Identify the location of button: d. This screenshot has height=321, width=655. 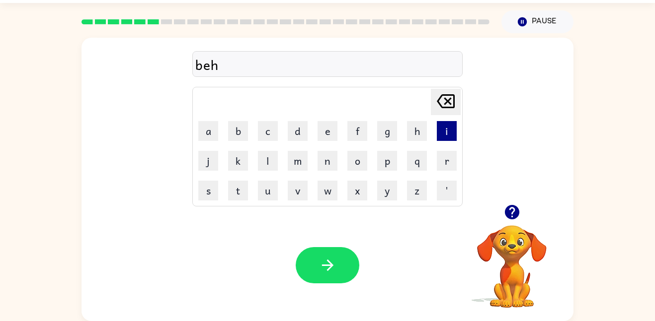
(297, 131).